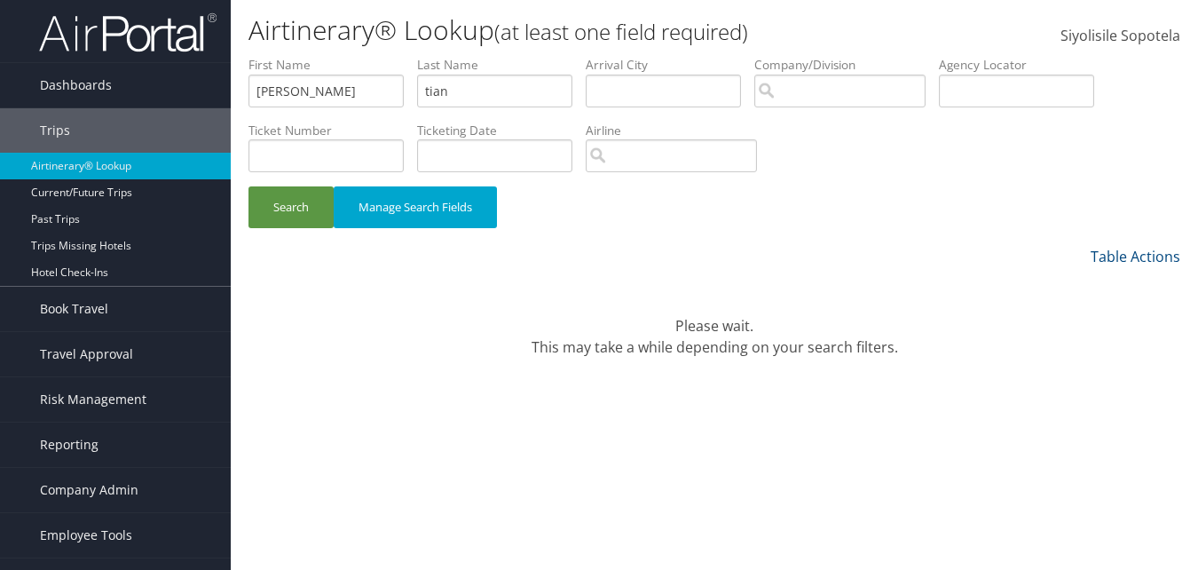  Describe the element at coordinates (1135, 257) in the screenshot. I see `a: Table Actions` at that location.